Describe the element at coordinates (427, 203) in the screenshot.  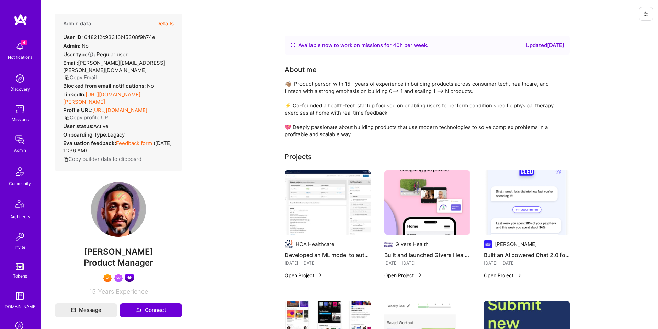
I see `img: Built and launched Givers Health's 0 —>1 product for Caregivers and Experts` at that location.